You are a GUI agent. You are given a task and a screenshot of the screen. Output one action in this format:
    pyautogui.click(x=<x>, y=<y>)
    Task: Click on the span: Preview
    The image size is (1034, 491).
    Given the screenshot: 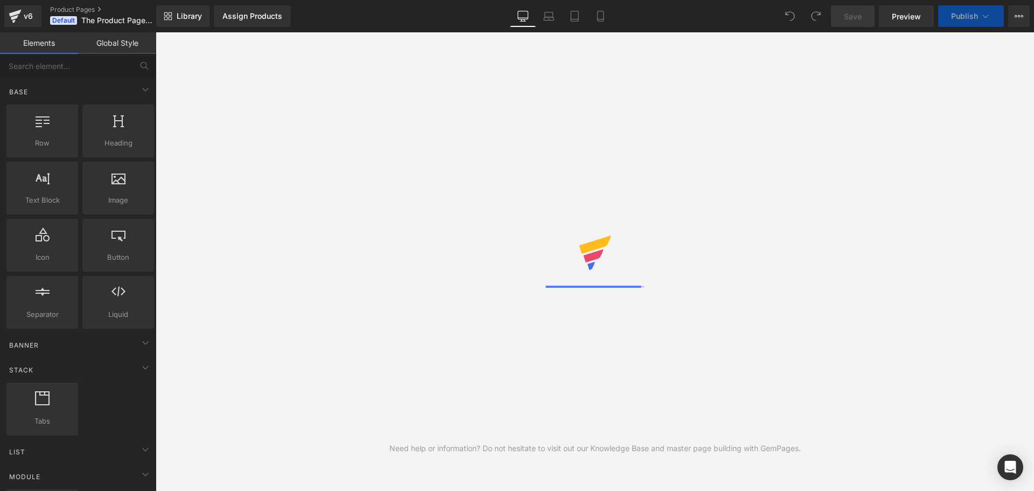 What is the action you would take?
    pyautogui.click(x=907, y=16)
    